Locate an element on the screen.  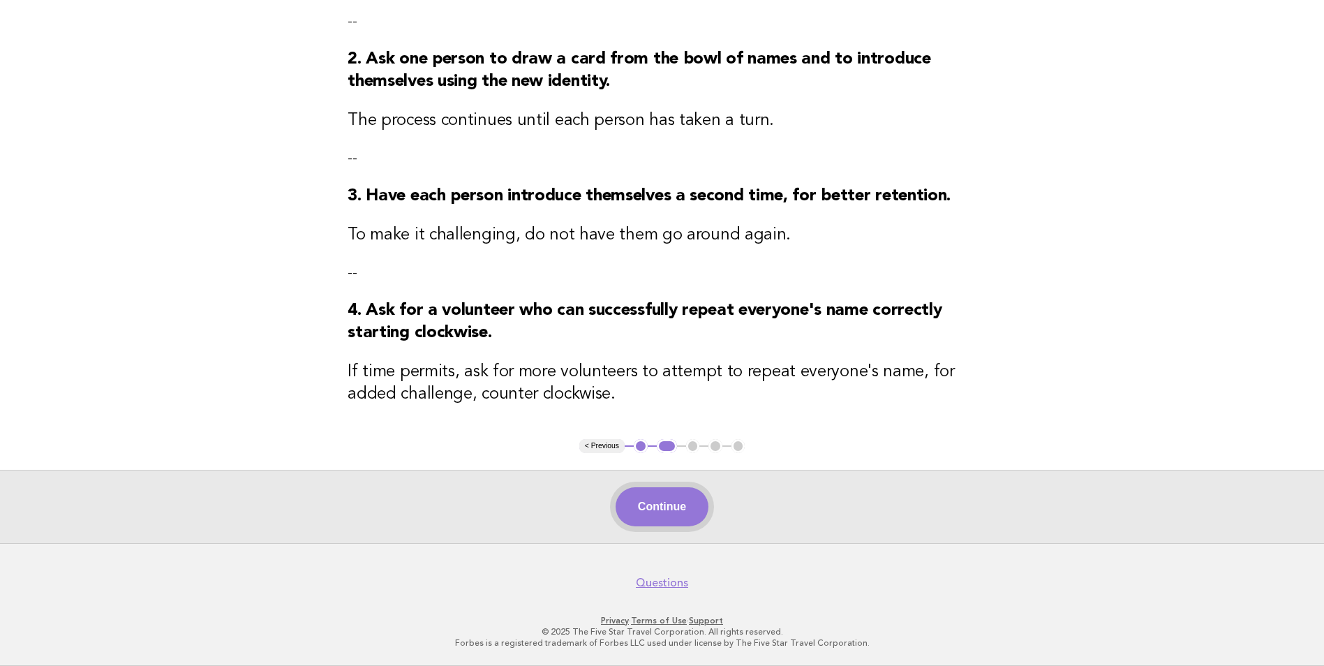
button: 1 is located at coordinates (641, 446).